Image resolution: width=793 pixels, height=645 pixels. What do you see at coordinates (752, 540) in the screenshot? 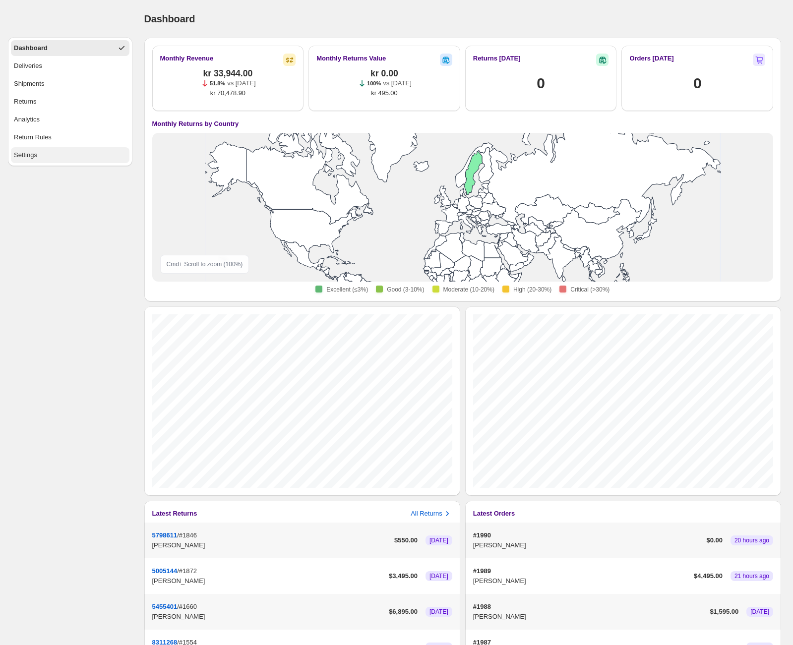
I see `span: 20 hours ago` at bounding box center [752, 540].